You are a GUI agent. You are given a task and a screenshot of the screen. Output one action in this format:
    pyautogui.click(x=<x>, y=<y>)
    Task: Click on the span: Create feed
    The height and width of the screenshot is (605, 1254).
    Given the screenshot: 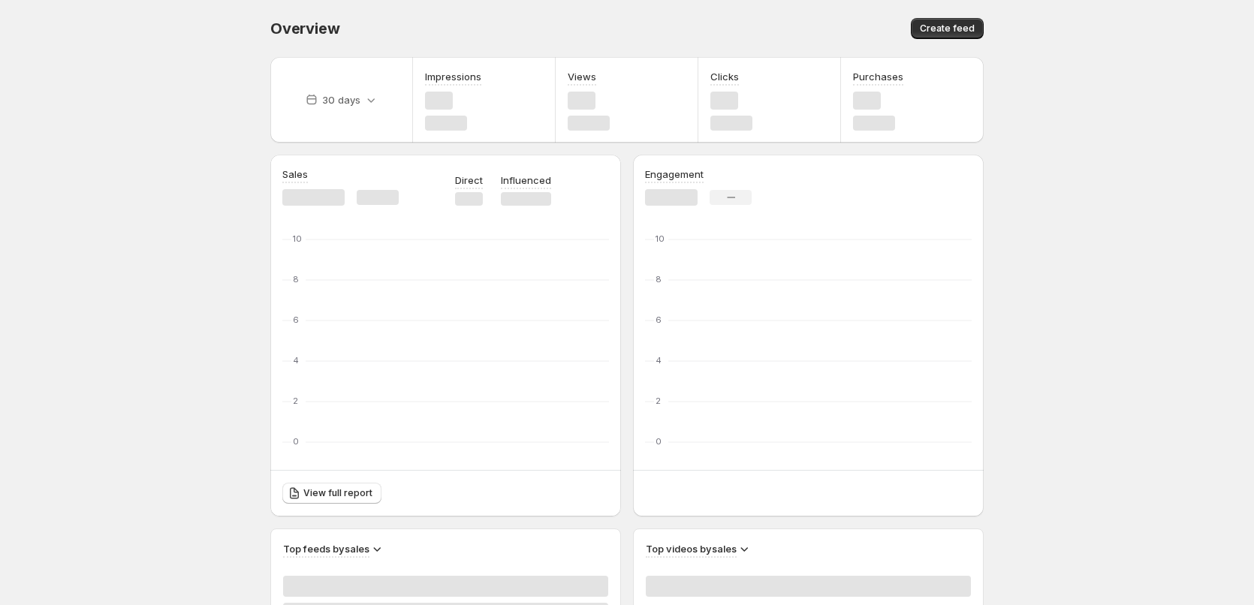 What is the action you would take?
    pyautogui.click(x=947, y=29)
    